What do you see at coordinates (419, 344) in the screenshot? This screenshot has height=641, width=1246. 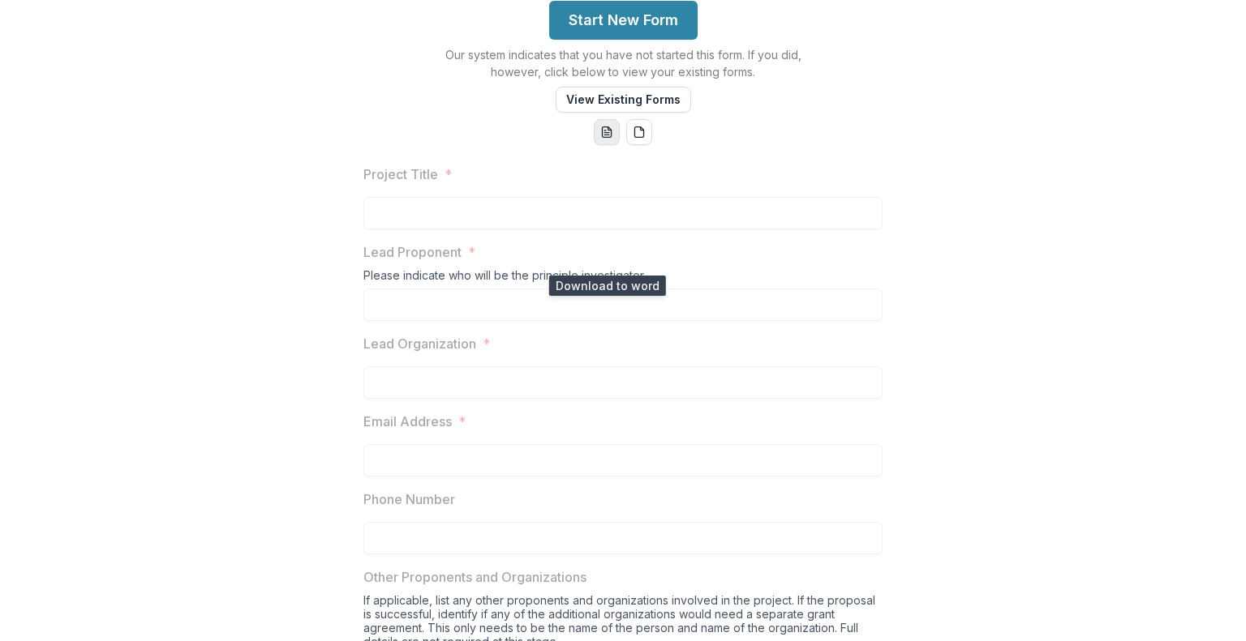 I see `p: Lead Organization` at bounding box center [419, 344].